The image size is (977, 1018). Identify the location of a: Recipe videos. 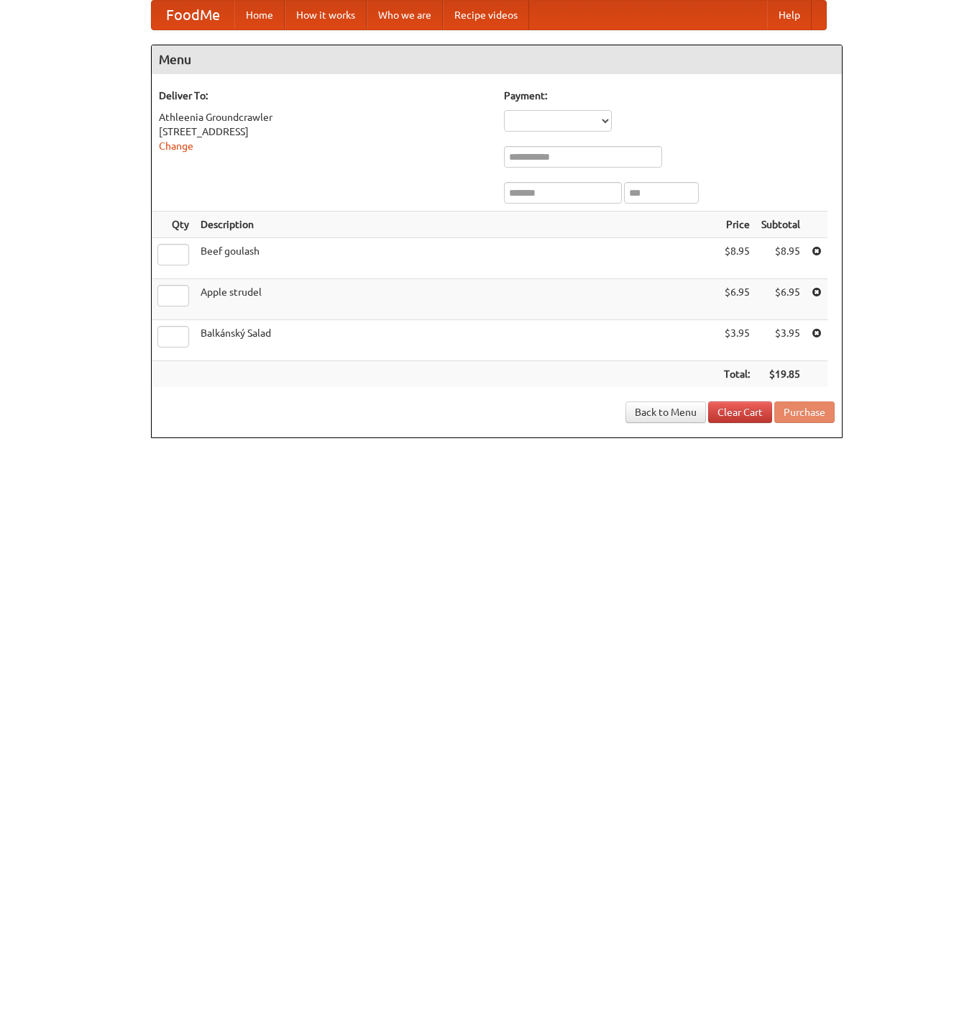
(486, 15).